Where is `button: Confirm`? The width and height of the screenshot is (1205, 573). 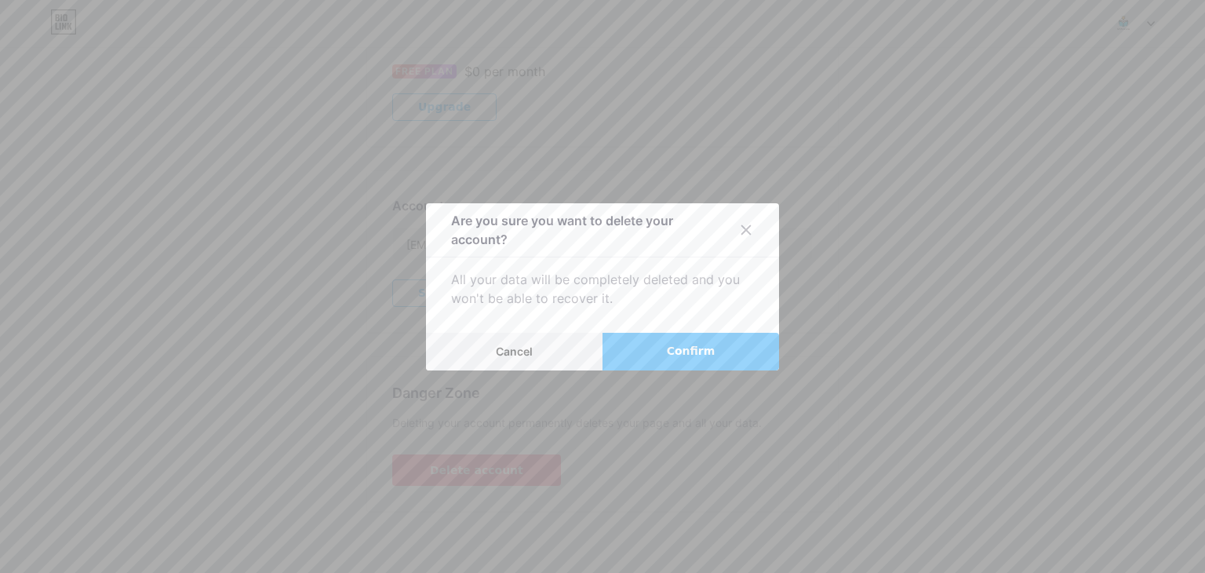
button: Confirm is located at coordinates (690, 351).